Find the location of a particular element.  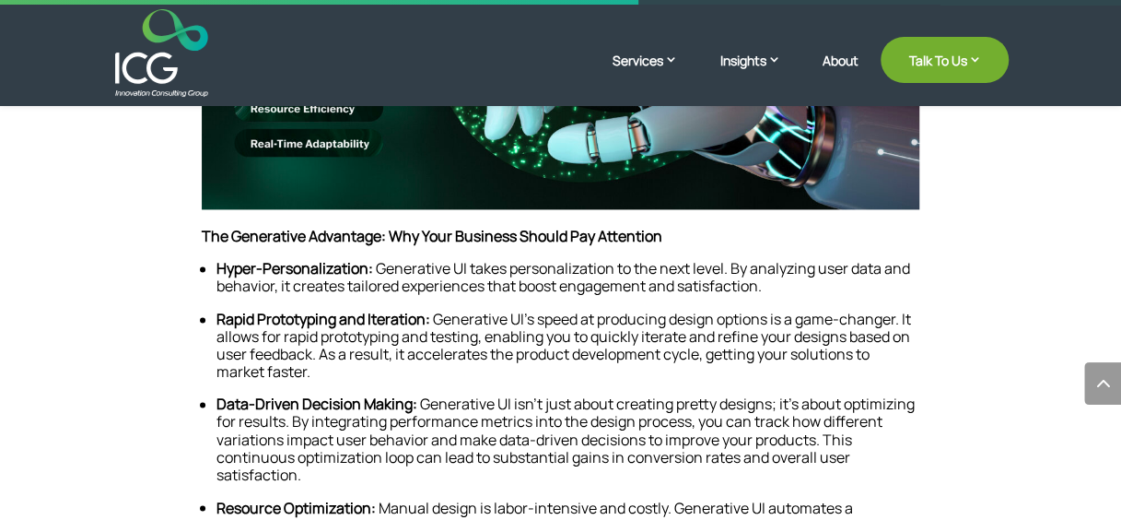

li: Generative UI takes personalization to the next level. By analyzing user data and behavior, it cr... is located at coordinates (568, 277).